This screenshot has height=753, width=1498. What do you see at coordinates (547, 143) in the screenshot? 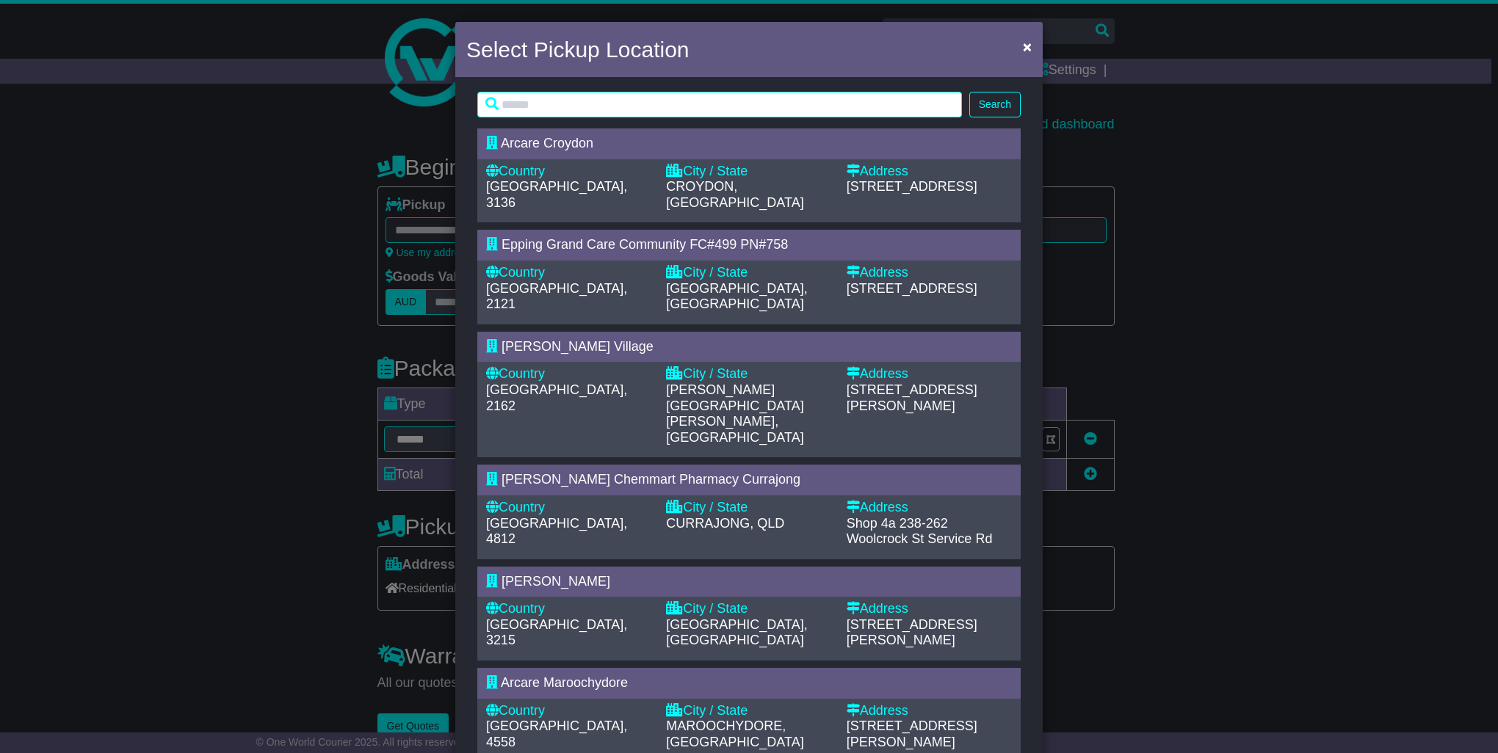
I see `span: Arcare Croydon` at bounding box center [547, 143].